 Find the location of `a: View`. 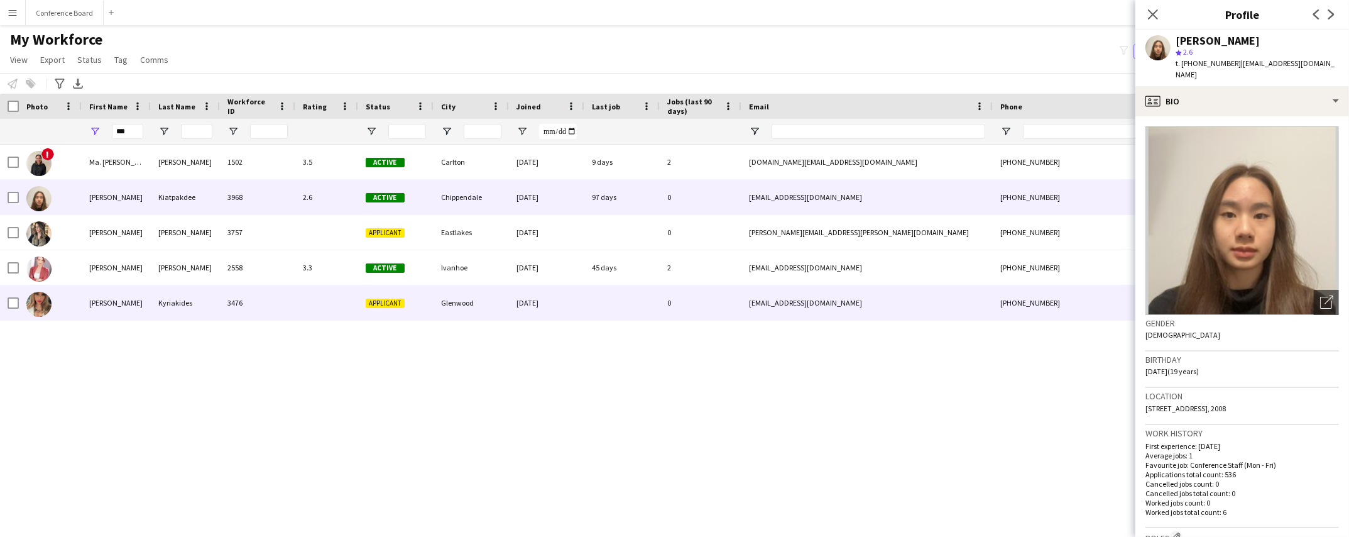

a: View is located at coordinates (19, 60).